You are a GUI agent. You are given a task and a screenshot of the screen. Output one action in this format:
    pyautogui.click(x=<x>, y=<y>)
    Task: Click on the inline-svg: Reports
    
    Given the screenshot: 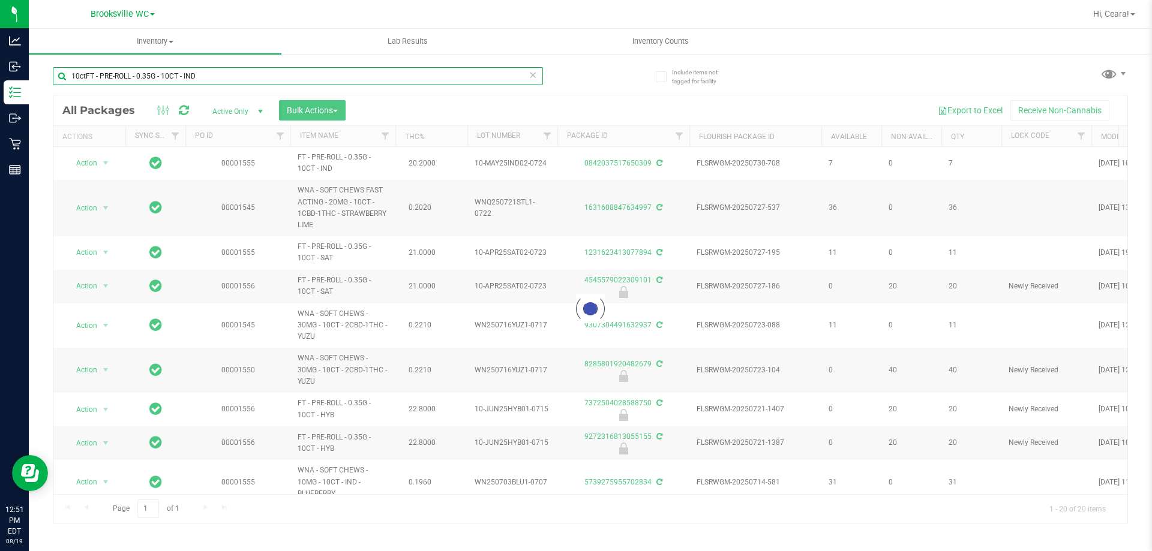 What is the action you would take?
    pyautogui.click(x=15, y=170)
    